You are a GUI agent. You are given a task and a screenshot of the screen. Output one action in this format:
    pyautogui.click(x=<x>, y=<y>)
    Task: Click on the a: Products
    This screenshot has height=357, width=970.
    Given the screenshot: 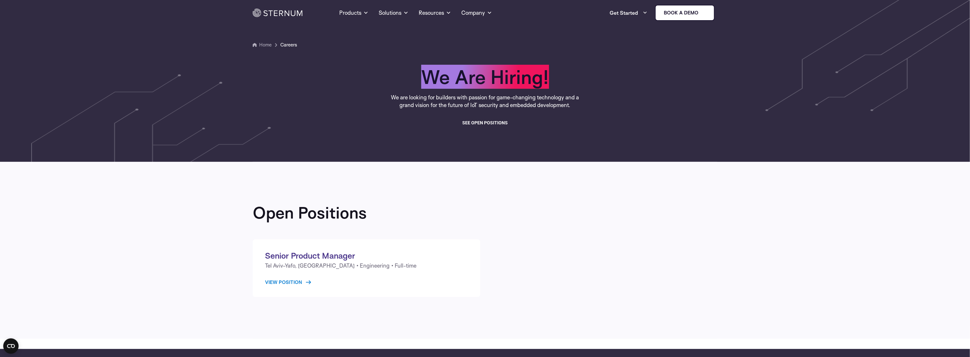 What is the action you would take?
    pyautogui.click(x=354, y=13)
    